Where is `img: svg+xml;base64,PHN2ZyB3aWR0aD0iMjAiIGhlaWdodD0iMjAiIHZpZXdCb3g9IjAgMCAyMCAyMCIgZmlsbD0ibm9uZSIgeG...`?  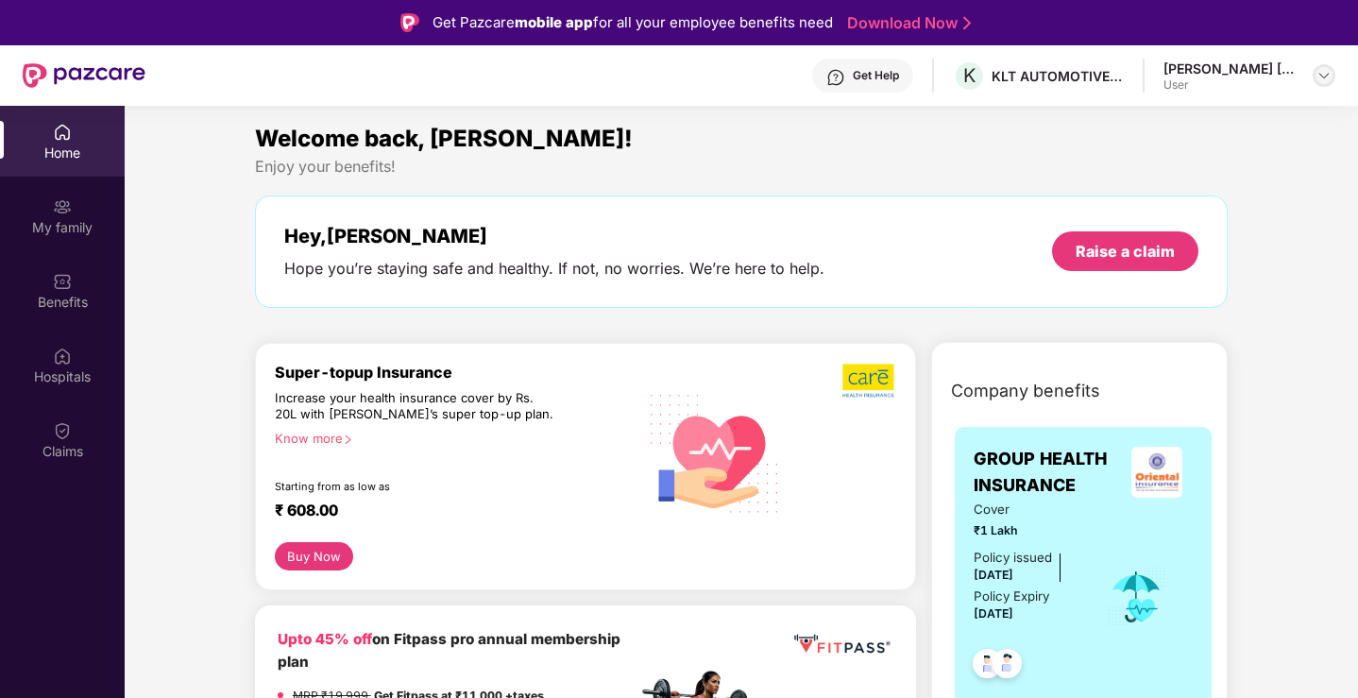 img: svg+xml;base64,PHN2ZyB3aWR0aD0iMjAiIGhlaWdodD0iMjAiIHZpZXdCb3g9IjAgMCAyMCAyMCIgZmlsbD0ibm9uZSIgeG... is located at coordinates (62, 207).